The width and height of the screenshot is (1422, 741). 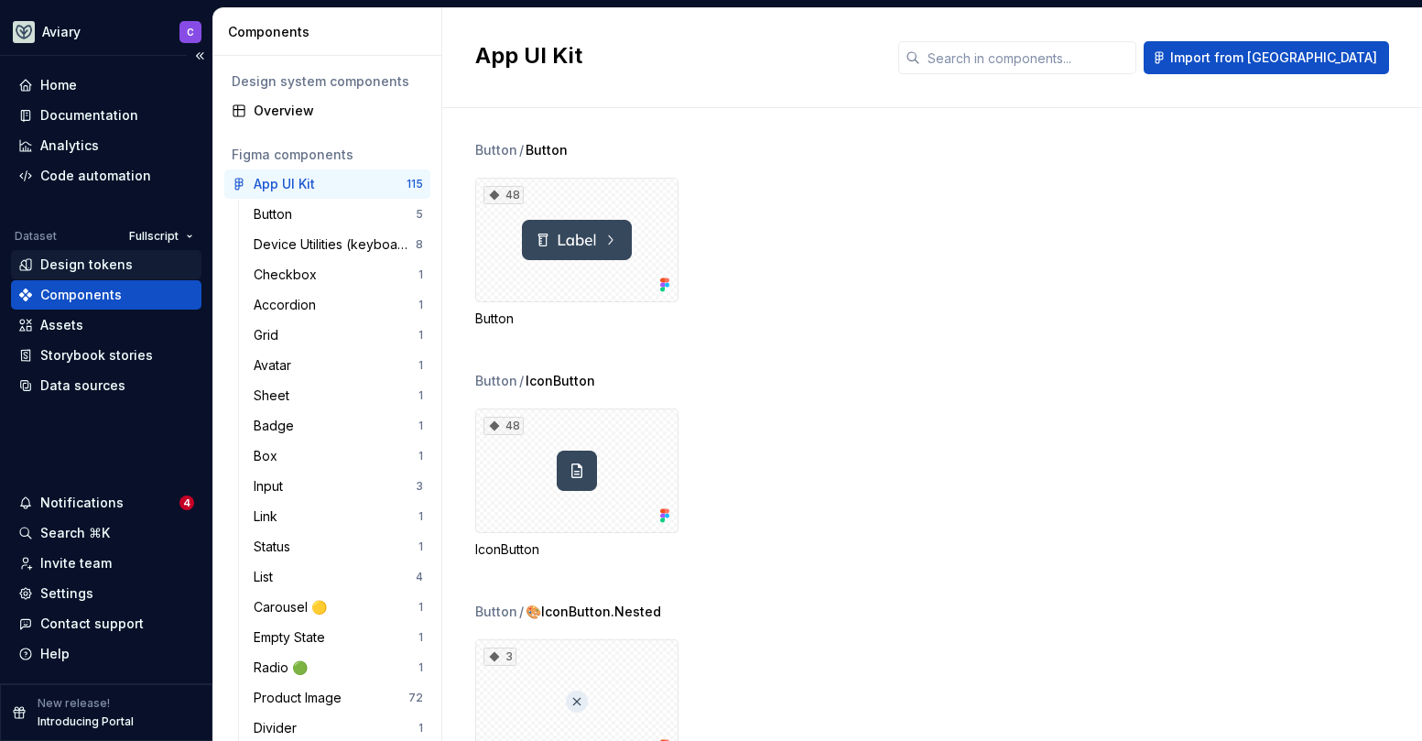 What do you see at coordinates (59, 85) in the screenshot?
I see `div: Home` at bounding box center [59, 85].